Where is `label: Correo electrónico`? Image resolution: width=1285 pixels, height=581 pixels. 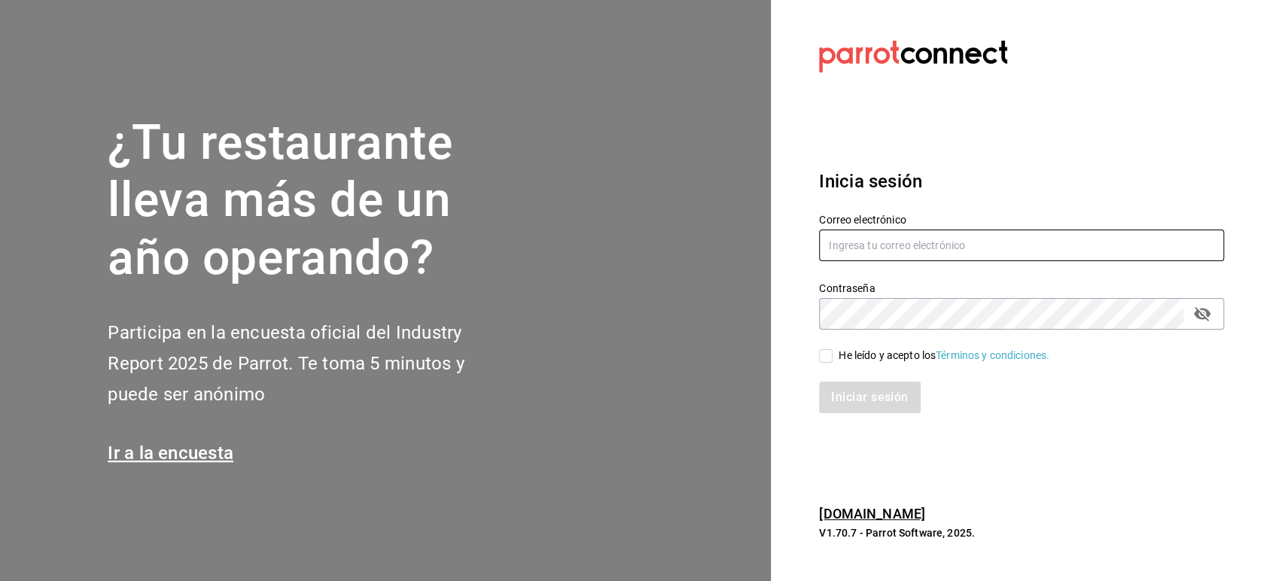
label: Correo electrónico is located at coordinates (1021, 219).